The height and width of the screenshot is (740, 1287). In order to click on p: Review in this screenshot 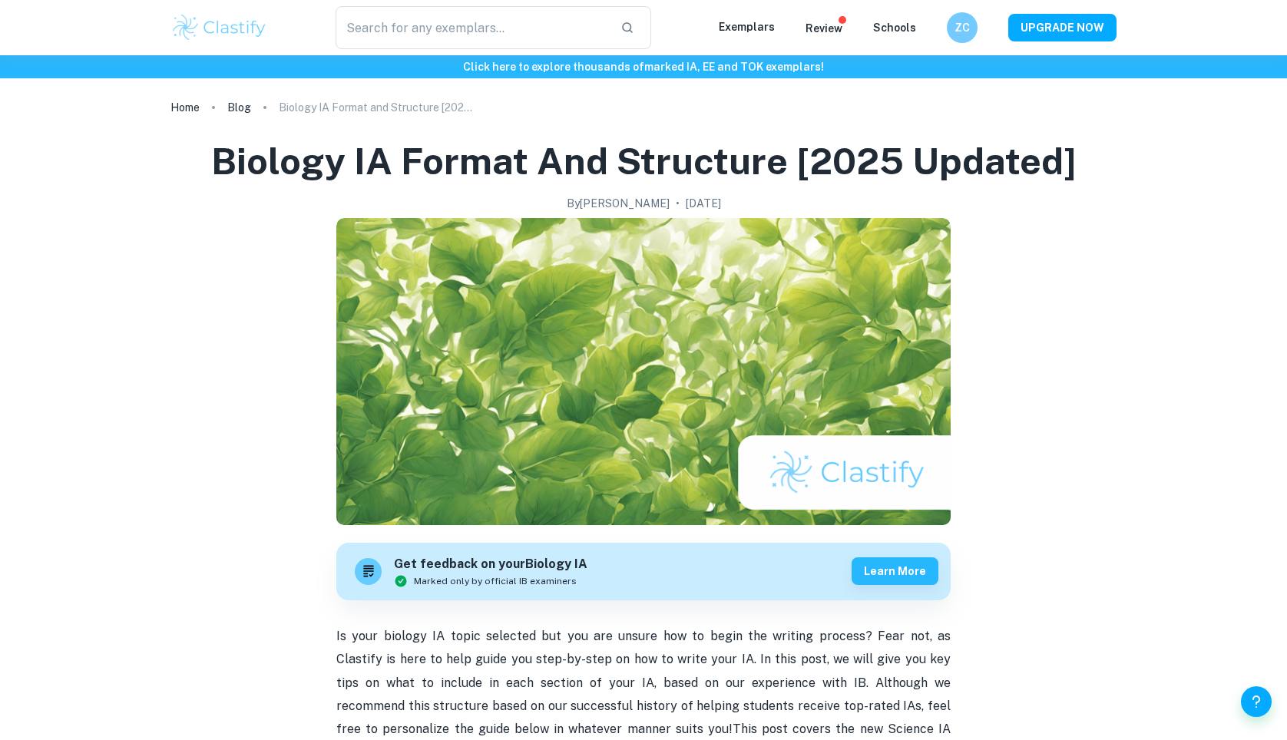, I will do `click(824, 28)`.